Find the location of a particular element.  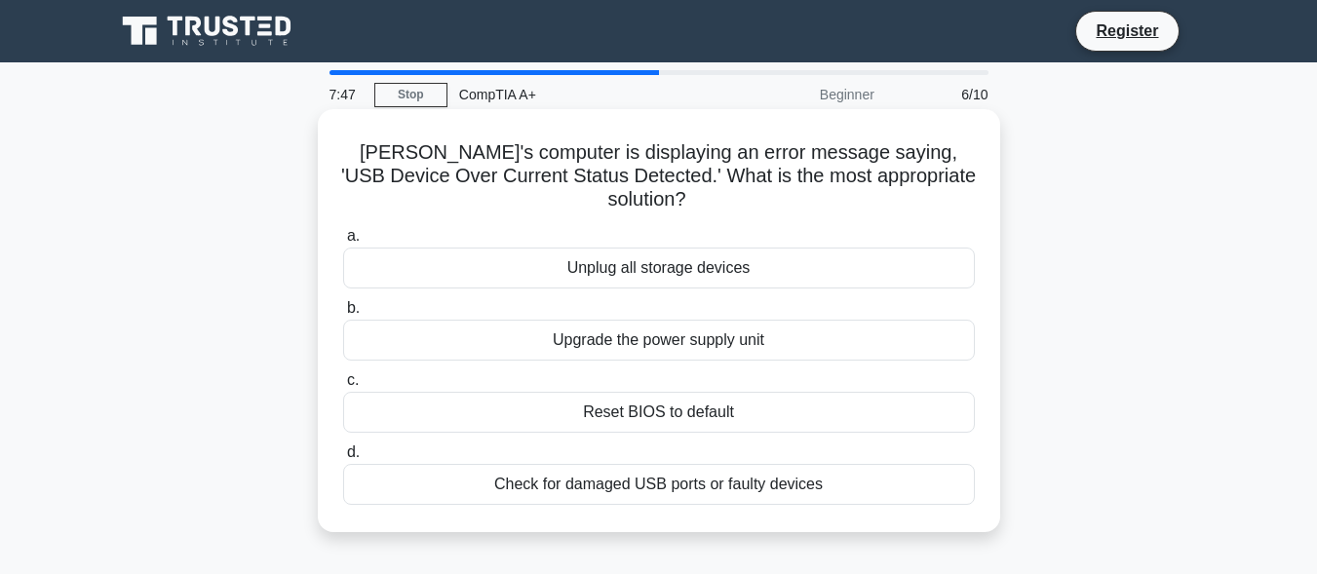

span: b. is located at coordinates (353, 307).